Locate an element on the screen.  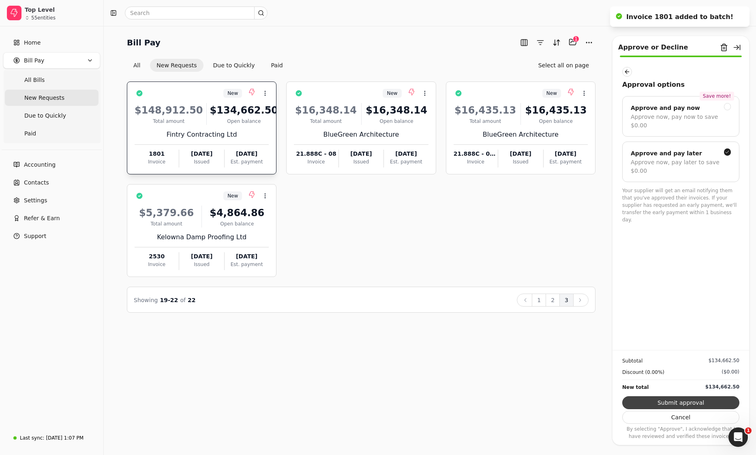
button: 2 is located at coordinates (552, 300).